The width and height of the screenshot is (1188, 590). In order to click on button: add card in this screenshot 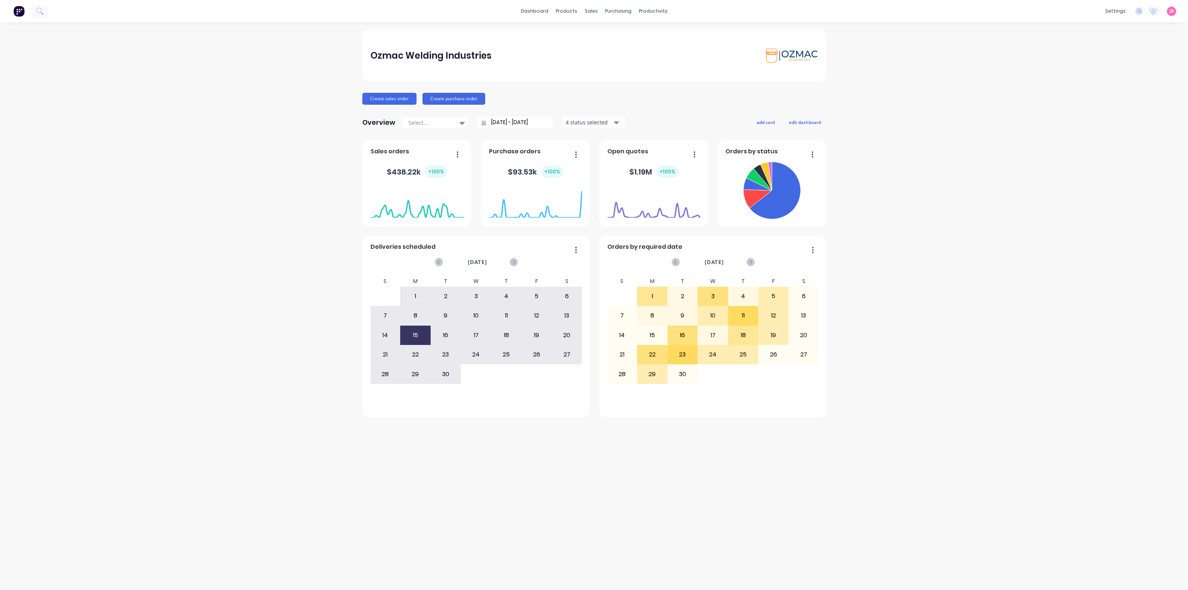, I will do `click(766, 122)`.